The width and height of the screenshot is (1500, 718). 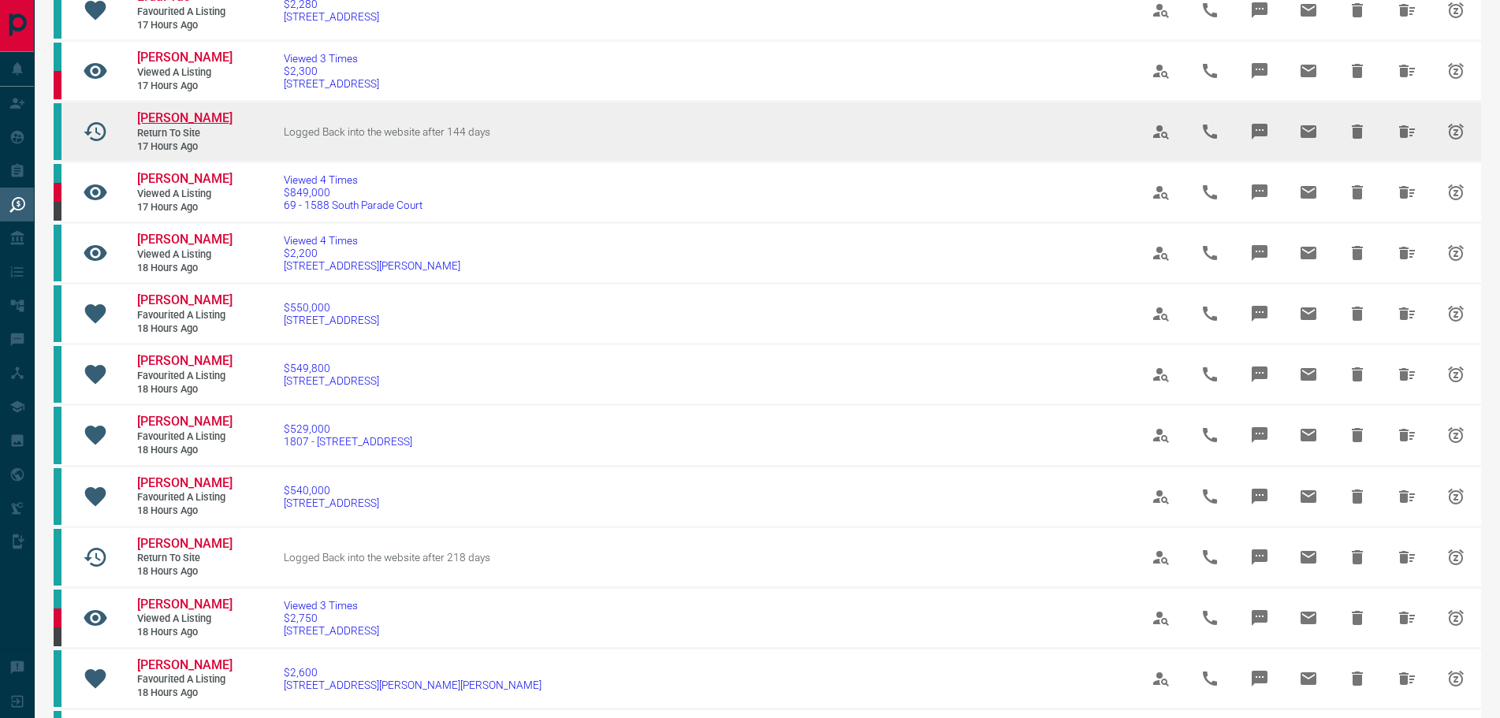 What do you see at coordinates (331, 618) in the screenshot?
I see `span: $2,750` at bounding box center [331, 618].